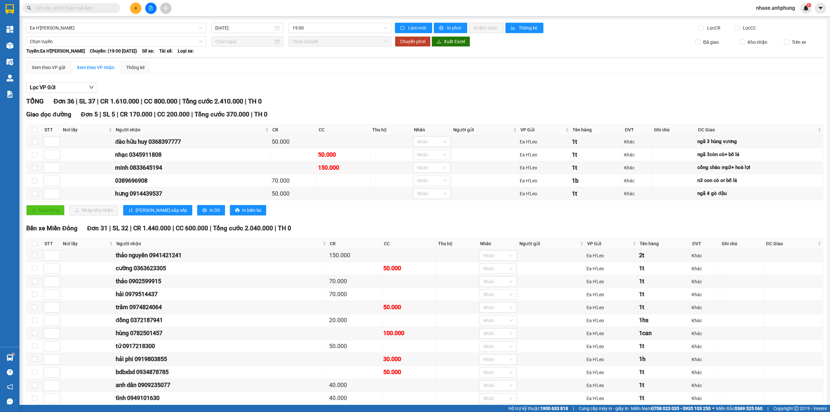 The width and height of the screenshot is (830, 412). I want to click on div: ngã 3 hùng vương, so click(760, 142).